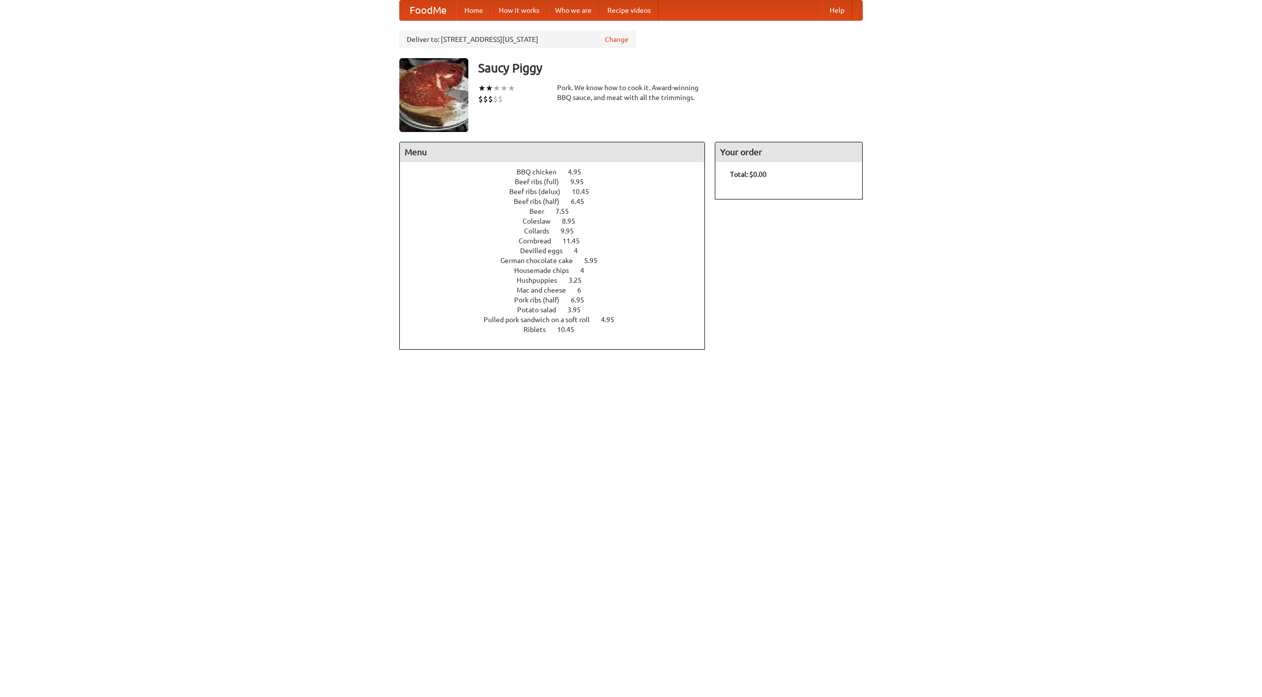  What do you see at coordinates (539, 330) in the screenshot?
I see `span: Riblets` at bounding box center [539, 330].